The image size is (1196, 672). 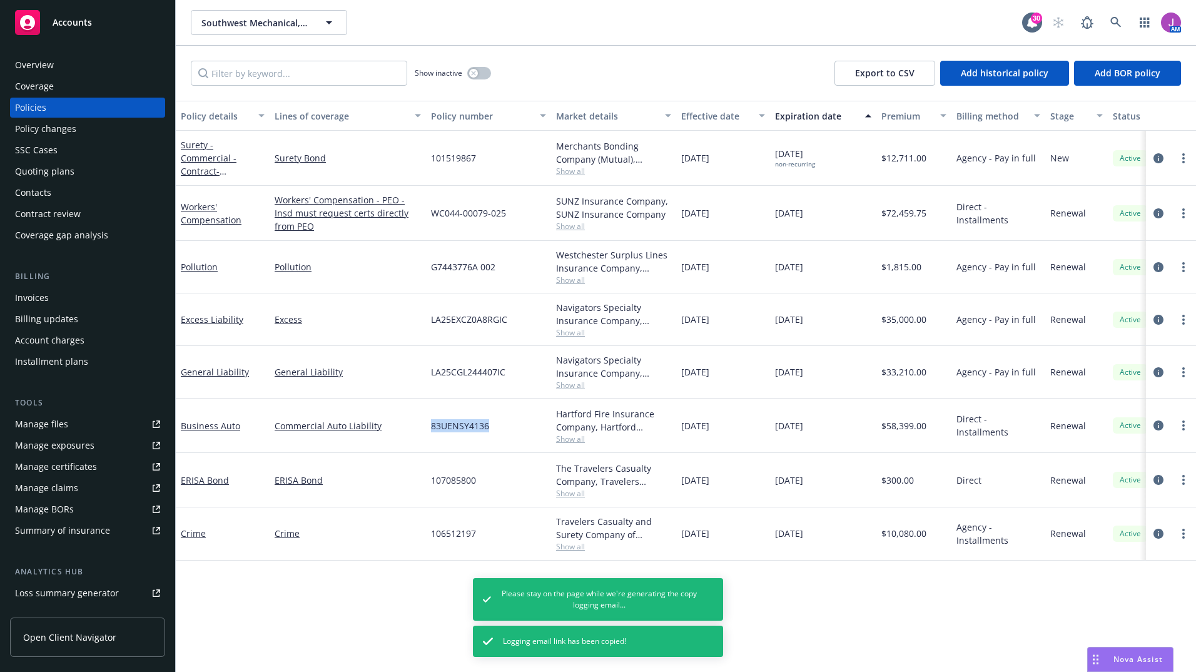 What do you see at coordinates (1059, 158) in the screenshot?
I see `span: New` at bounding box center [1059, 158].